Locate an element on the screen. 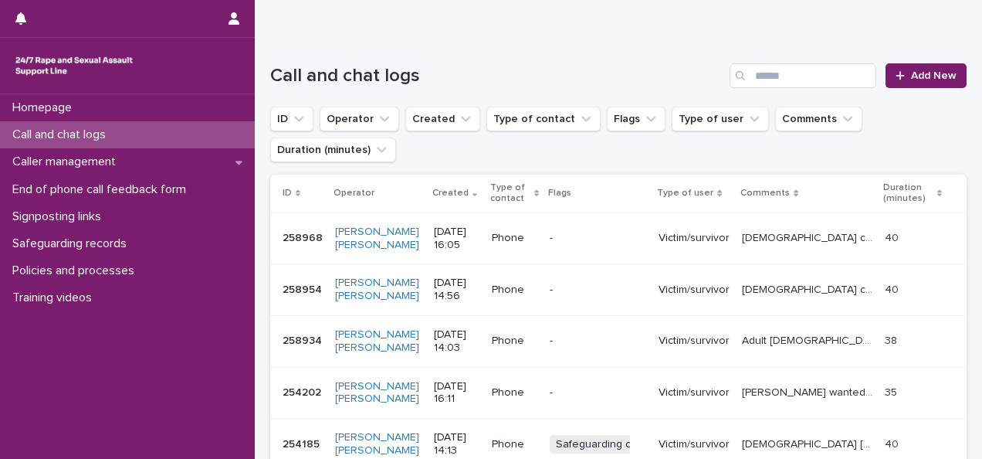  a: Add New is located at coordinates (926, 76).